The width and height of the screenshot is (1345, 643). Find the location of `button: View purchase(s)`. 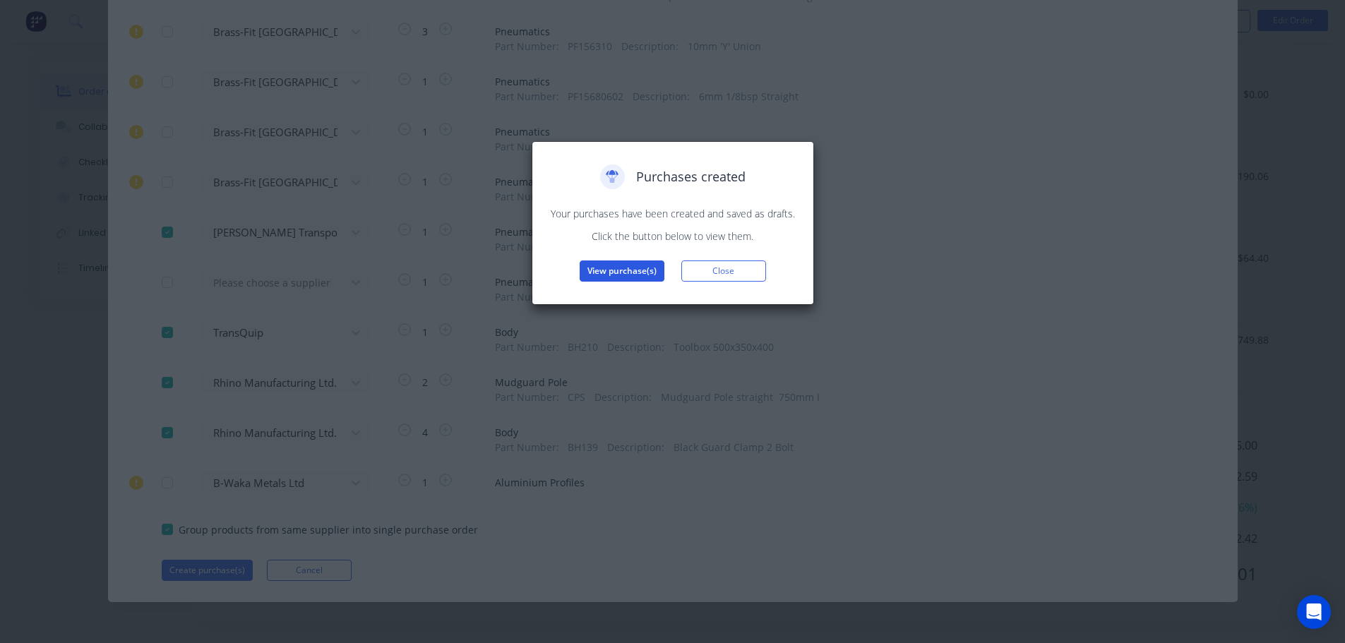

button: View purchase(s) is located at coordinates (622, 271).